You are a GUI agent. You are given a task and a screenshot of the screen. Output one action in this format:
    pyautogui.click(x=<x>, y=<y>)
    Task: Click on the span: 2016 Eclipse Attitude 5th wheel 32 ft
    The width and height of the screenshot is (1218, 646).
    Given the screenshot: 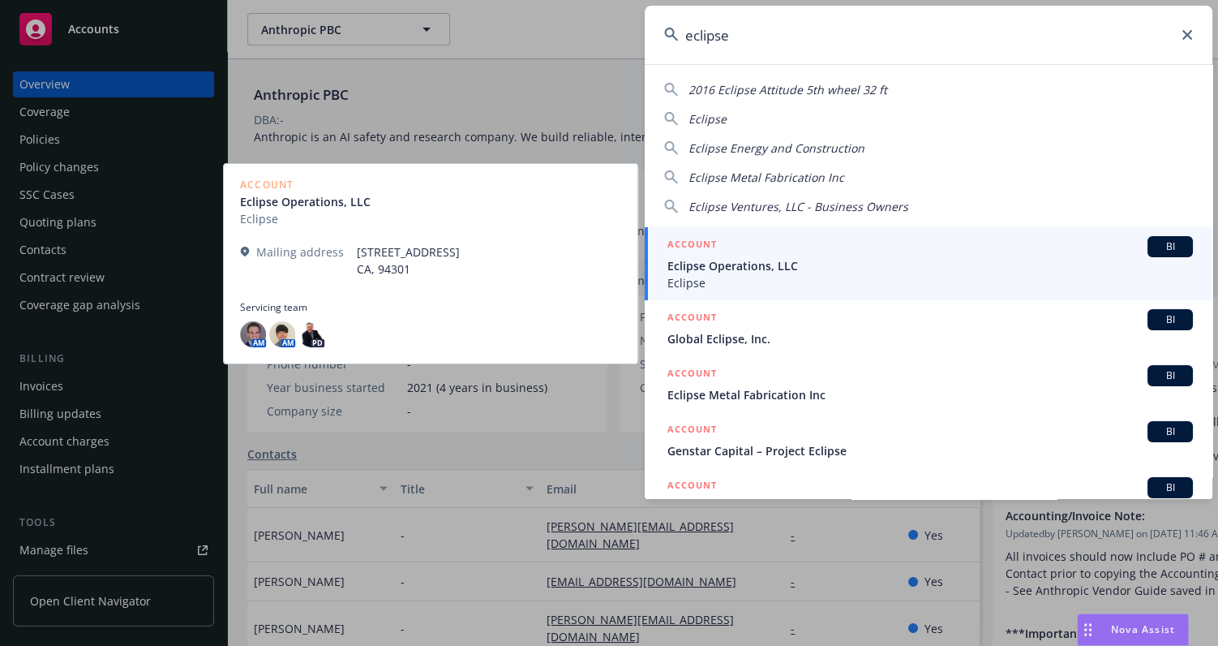 What is the action you would take?
    pyautogui.click(x=787, y=89)
    